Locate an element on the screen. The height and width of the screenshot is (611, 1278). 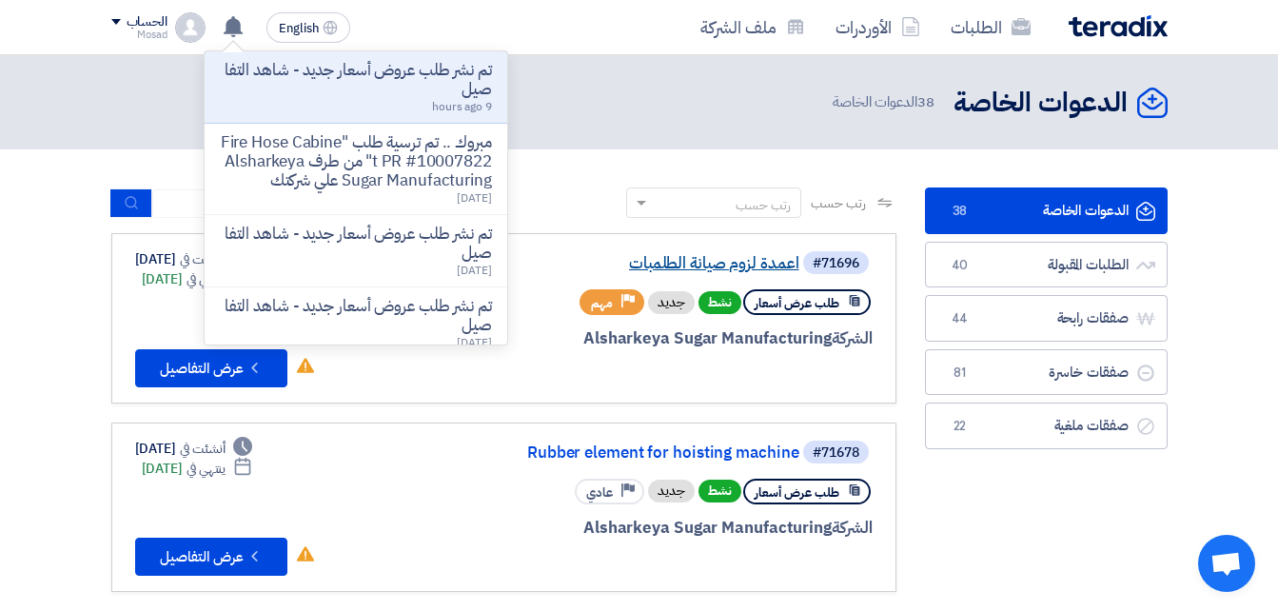
span: 40 is located at coordinates (960, 266).